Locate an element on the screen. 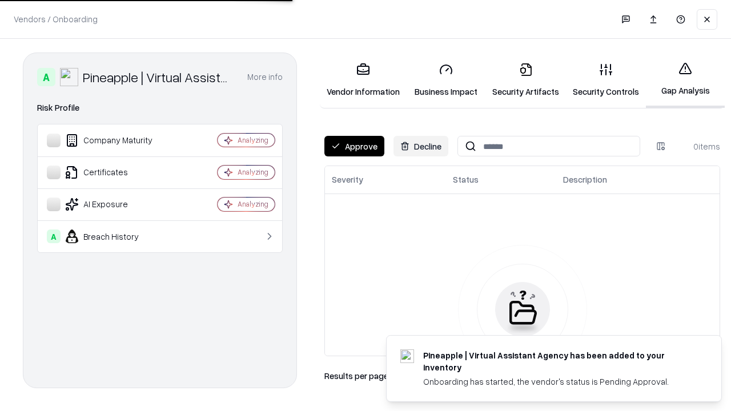 This screenshot has width=731, height=411. div: AI Exposure is located at coordinates (115, 204).